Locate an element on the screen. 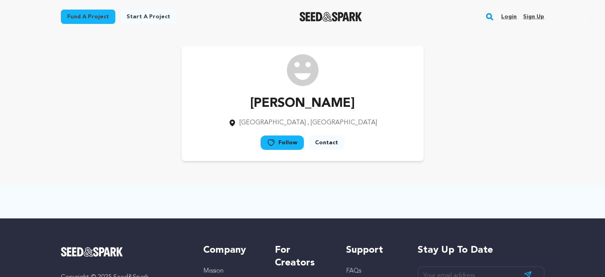 This screenshot has width=605, height=277. a: FAQs is located at coordinates (354, 271).